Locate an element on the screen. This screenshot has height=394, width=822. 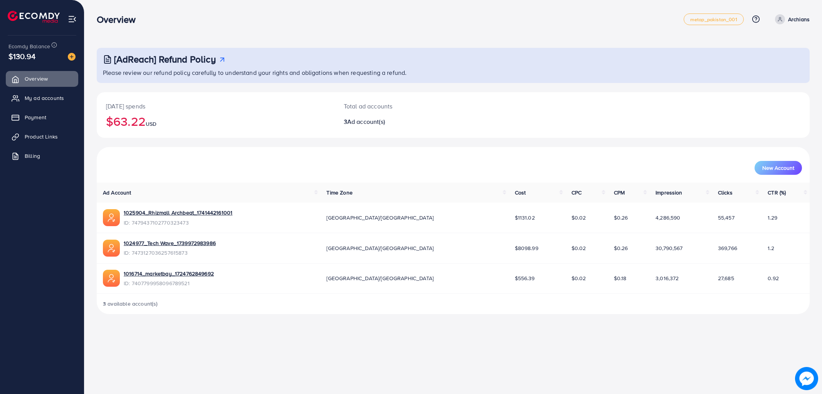
img: logo is located at coordinates (34, 17).